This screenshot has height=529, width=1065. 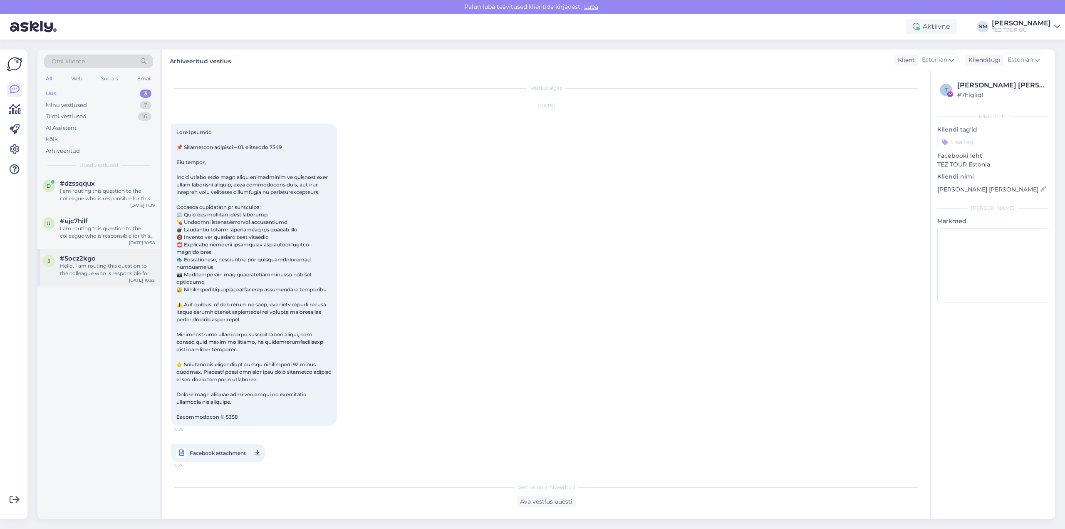 I want to click on span: #dzssqqux, so click(x=77, y=183).